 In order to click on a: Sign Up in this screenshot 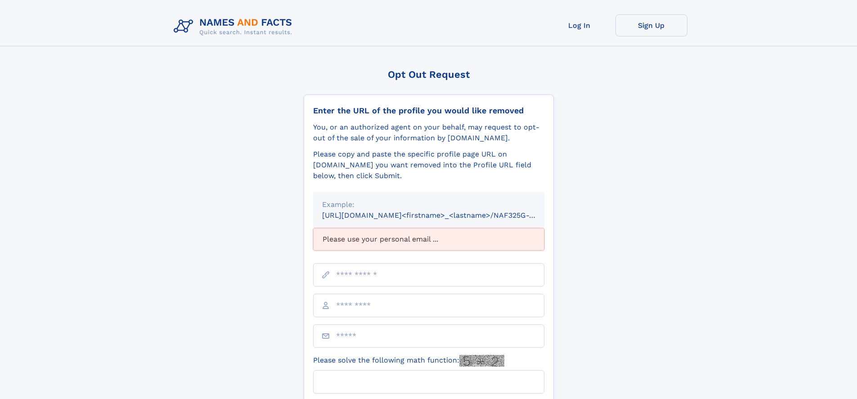, I will do `click(652, 25)`.